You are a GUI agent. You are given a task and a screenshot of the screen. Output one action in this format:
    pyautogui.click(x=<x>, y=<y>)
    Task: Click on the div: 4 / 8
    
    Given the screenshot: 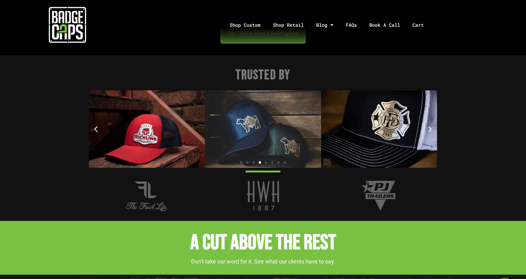 What is the action you would take?
    pyautogui.click(x=147, y=129)
    